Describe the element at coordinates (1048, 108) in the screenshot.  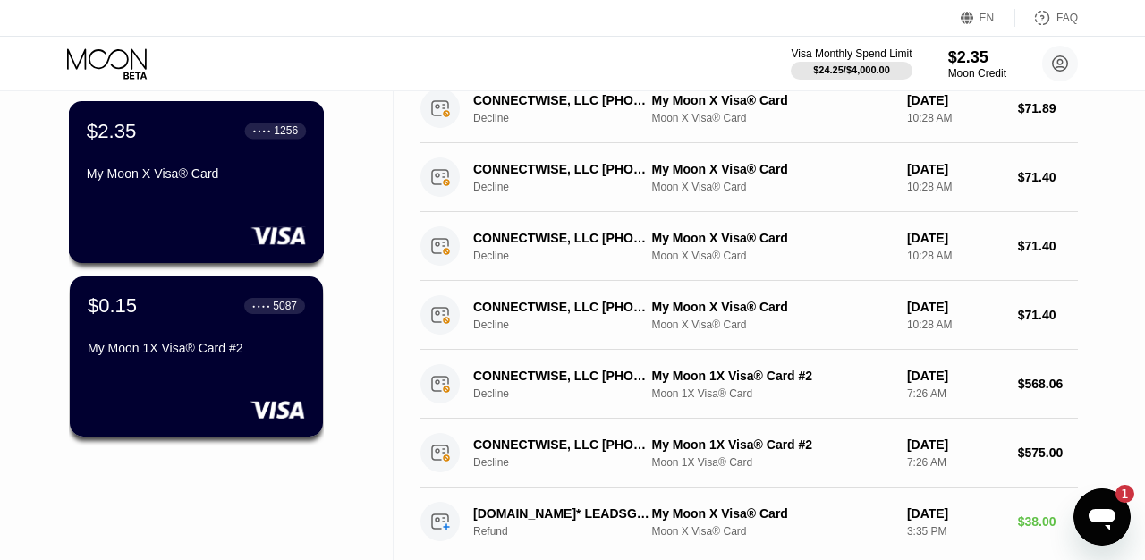
I see `div: $71.89` at that location.